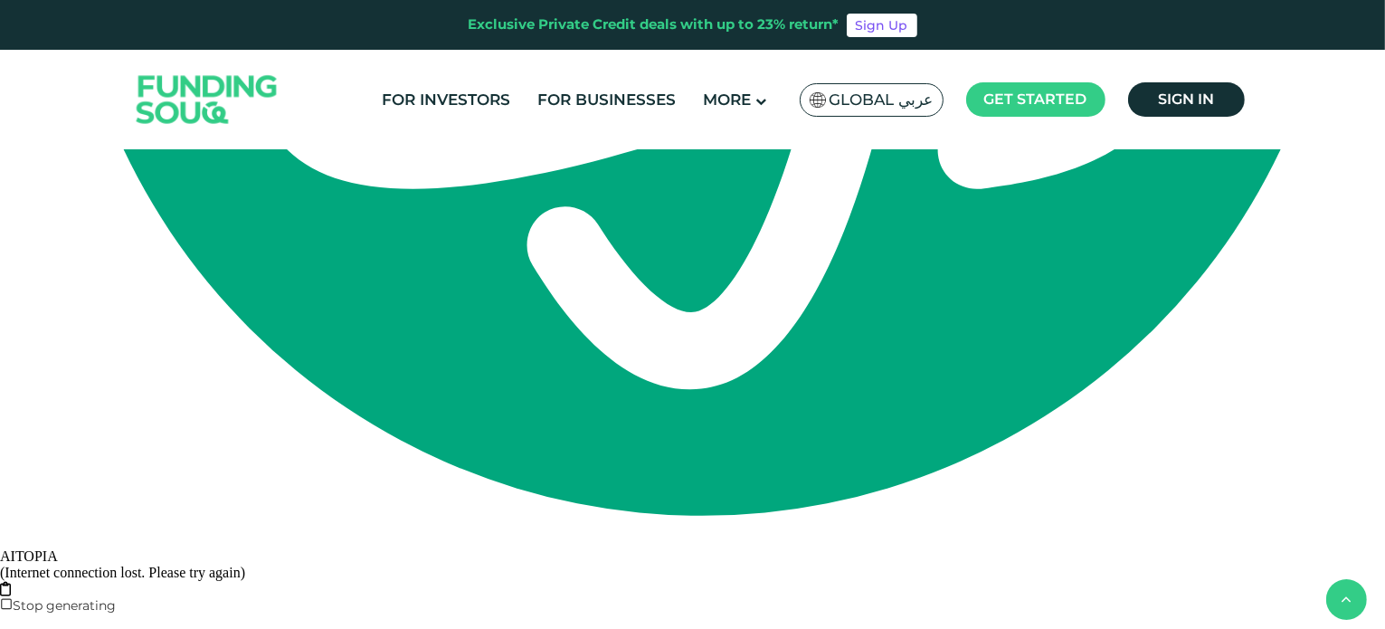 The image size is (1385, 629). Describe the element at coordinates (207, 100) in the screenshot. I see `img: Logo` at that location.